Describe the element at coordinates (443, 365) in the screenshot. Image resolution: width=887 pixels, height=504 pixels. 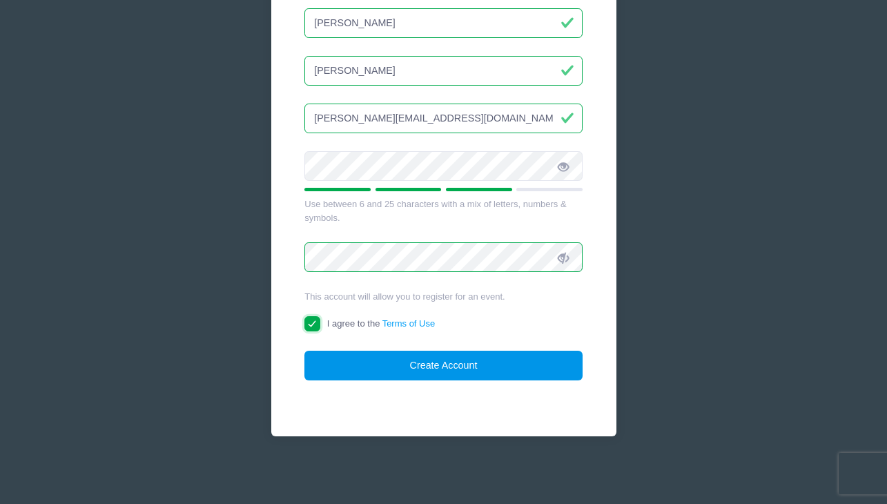
I see `button: Create Account` at that location.